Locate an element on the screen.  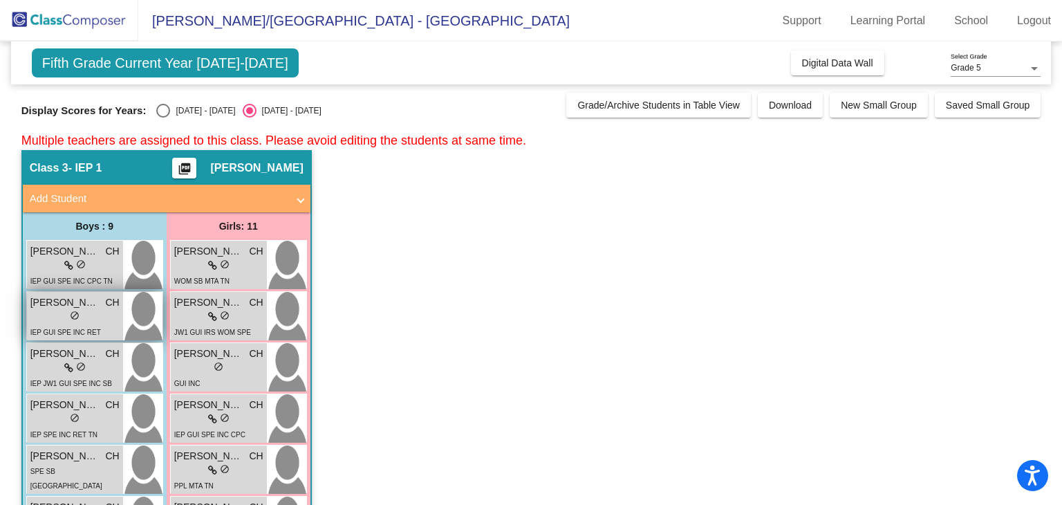
span: IEP GUI SPE INC CPC TN is located at coordinates (71, 281).